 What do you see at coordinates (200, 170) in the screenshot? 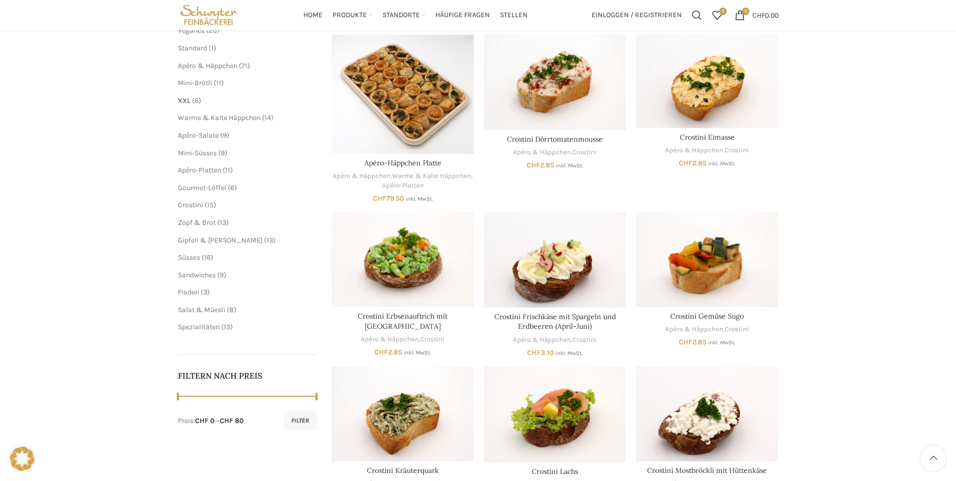
I see `a: Apéro-Platten` at bounding box center [200, 170].